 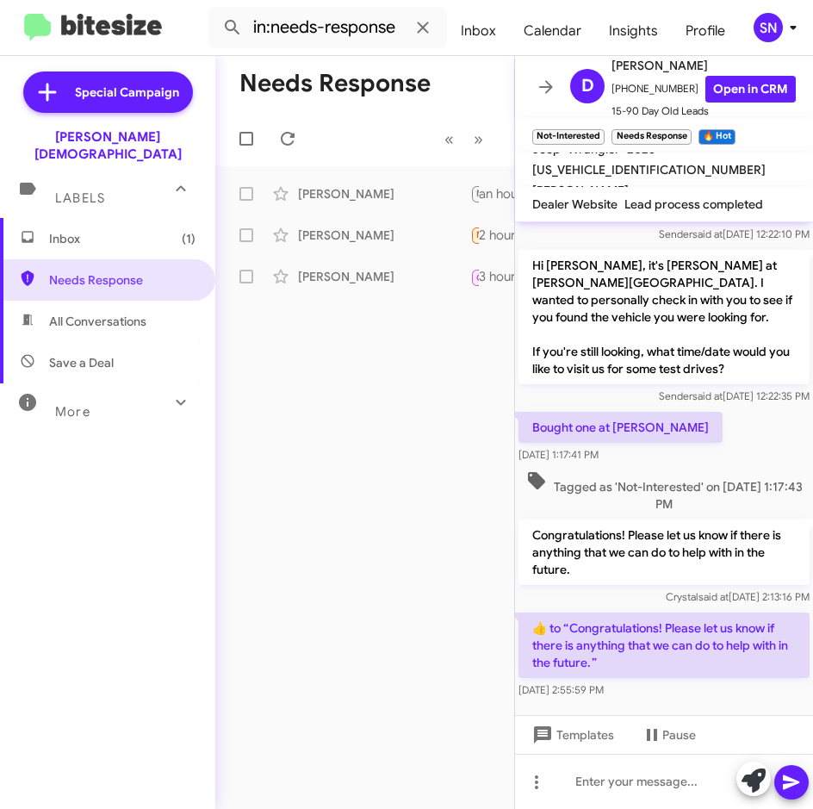 What do you see at coordinates (335, 84) in the screenshot?
I see `h1: Needs Response` at bounding box center [335, 84].